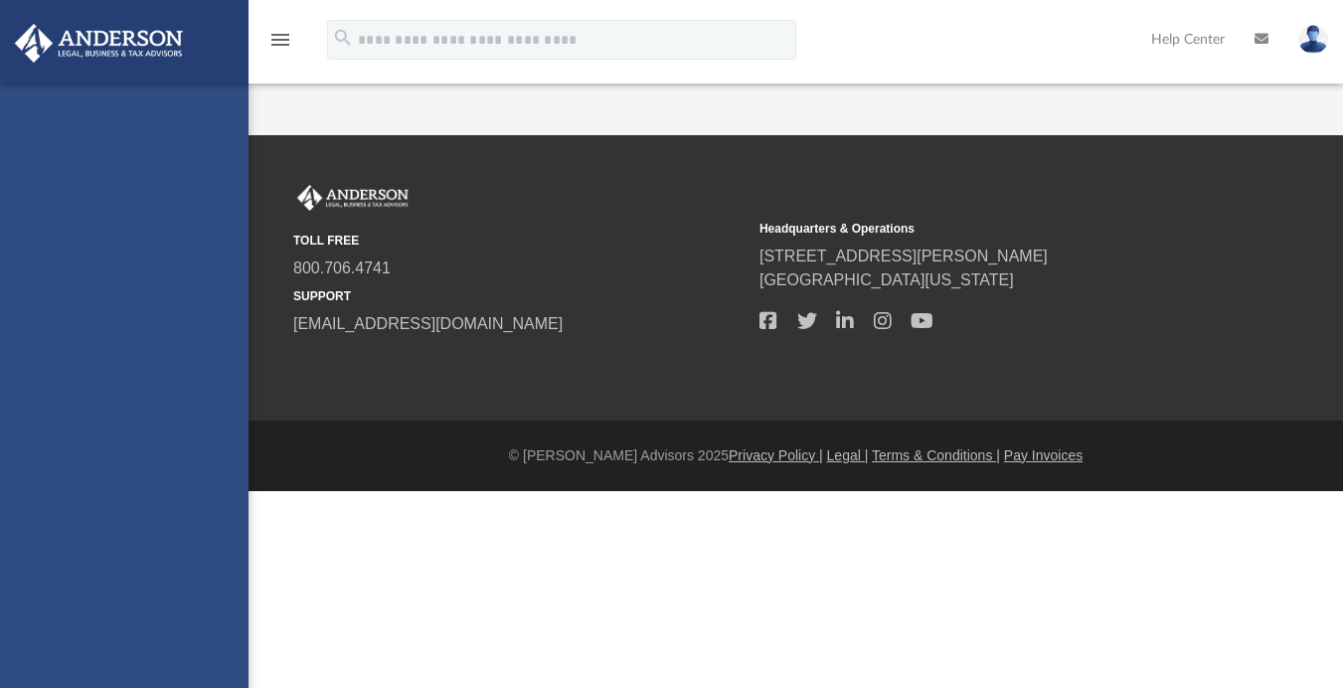  I want to click on a: menu, so click(280, 45).